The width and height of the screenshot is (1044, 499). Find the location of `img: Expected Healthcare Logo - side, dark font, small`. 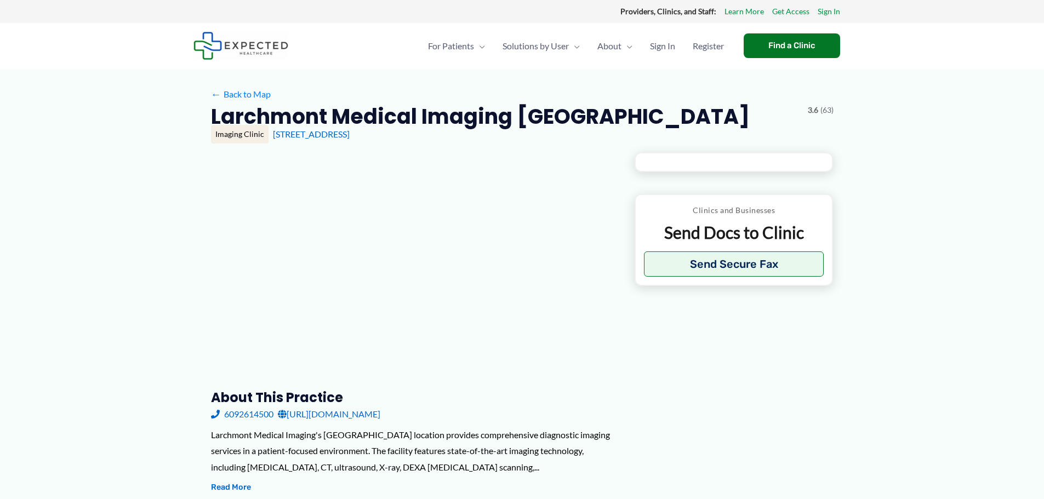

img: Expected Healthcare Logo - side, dark font, small is located at coordinates (240, 45).